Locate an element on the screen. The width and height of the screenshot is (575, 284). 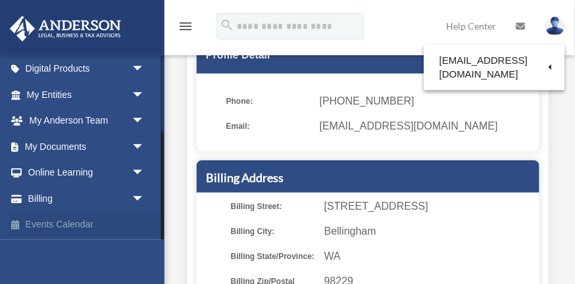
span: Email: is located at coordinates (268, 126).